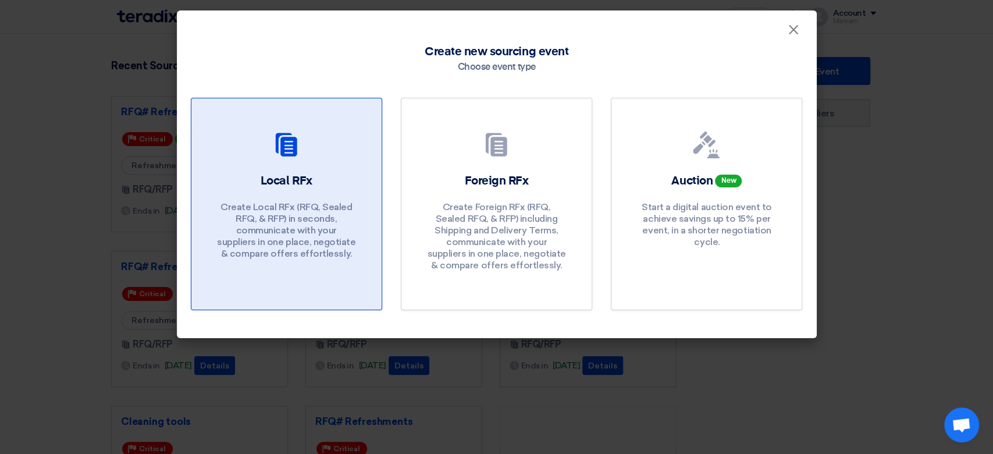  I want to click on span: Create new sourcing event, so click(496, 52).